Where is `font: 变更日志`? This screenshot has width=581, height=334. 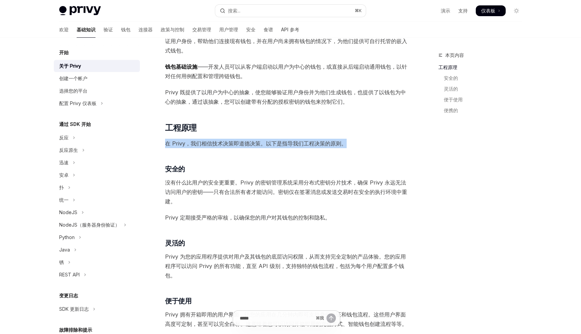 font: 变更日志 is located at coordinates (69, 295).